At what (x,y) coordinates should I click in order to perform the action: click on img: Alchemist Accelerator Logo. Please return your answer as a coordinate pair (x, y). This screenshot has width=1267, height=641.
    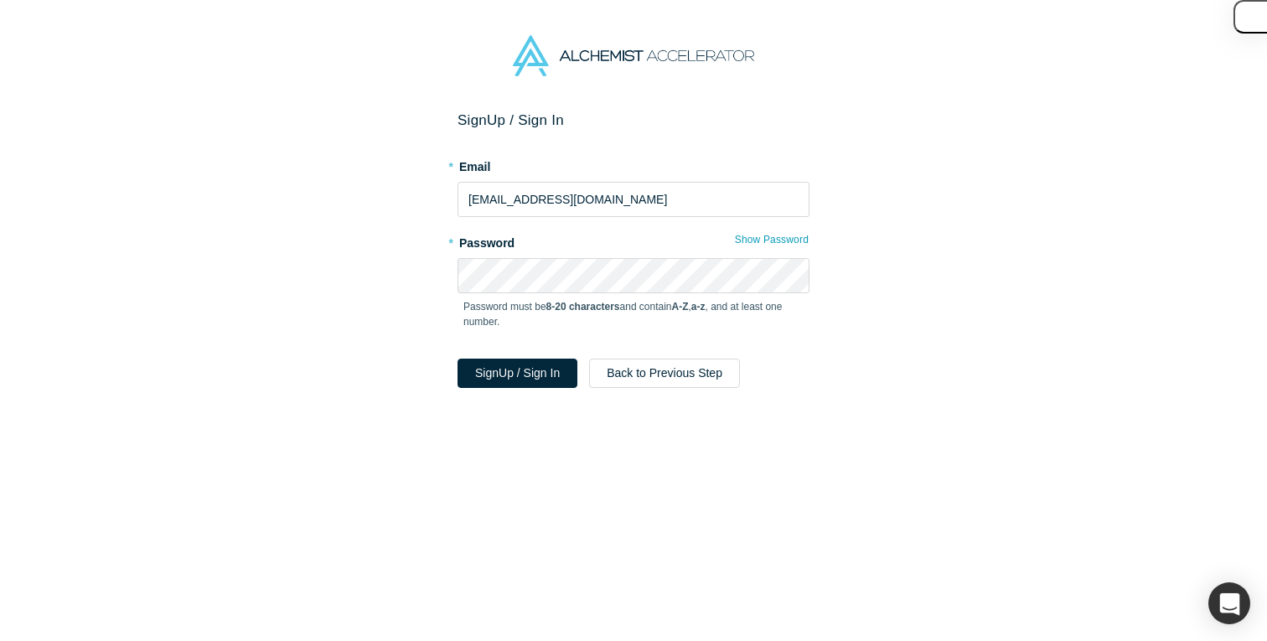
    Looking at the image, I should click on (634, 55).